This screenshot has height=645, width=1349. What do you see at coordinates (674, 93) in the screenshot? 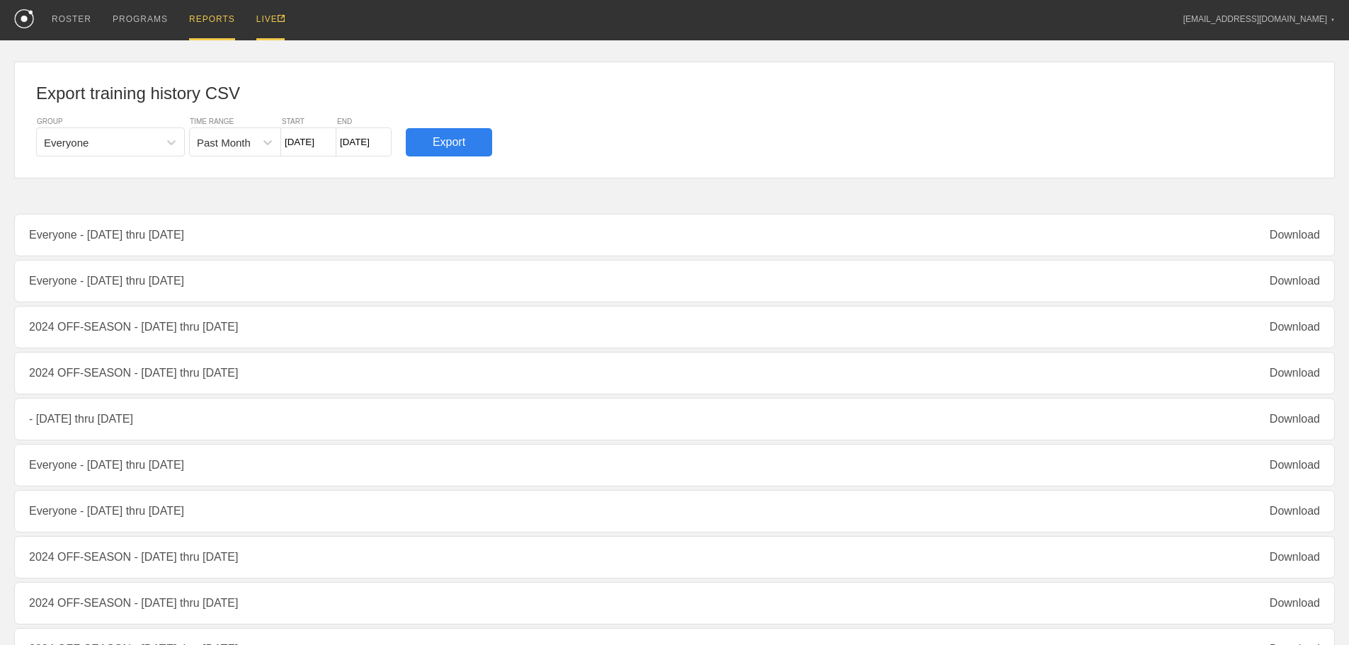
I see `h1: Export training history CSV` at bounding box center [674, 93].